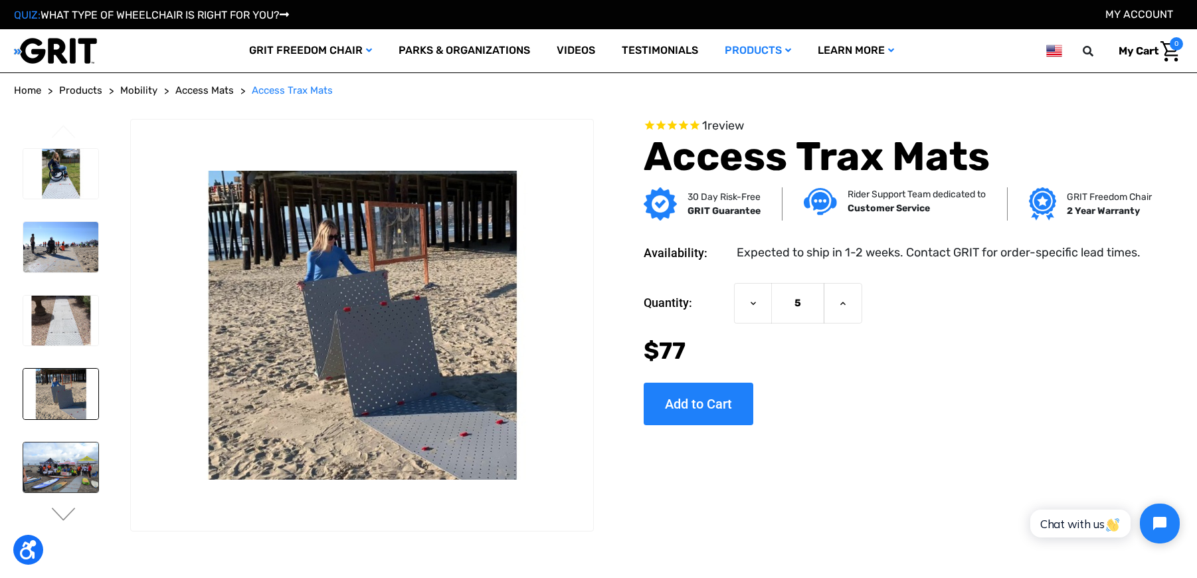  Describe the element at coordinates (139, 90) in the screenshot. I see `a: Mobility` at that location.